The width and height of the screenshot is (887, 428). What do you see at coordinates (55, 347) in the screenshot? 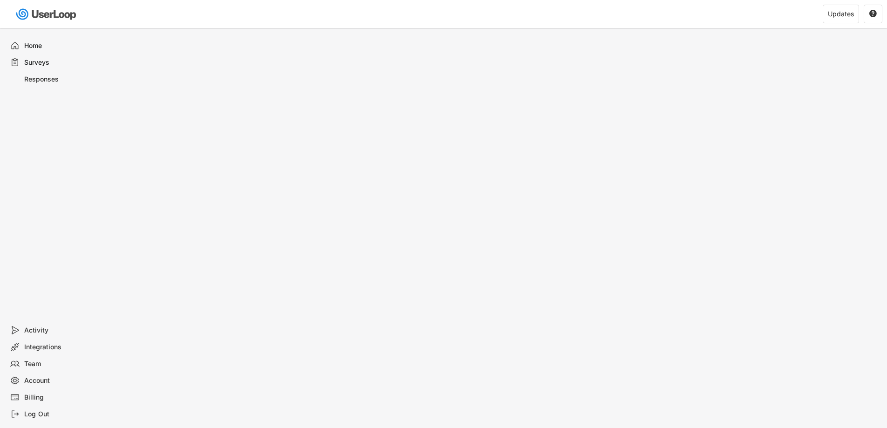
I see `div: Integrations` at bounding box center [55, 347].